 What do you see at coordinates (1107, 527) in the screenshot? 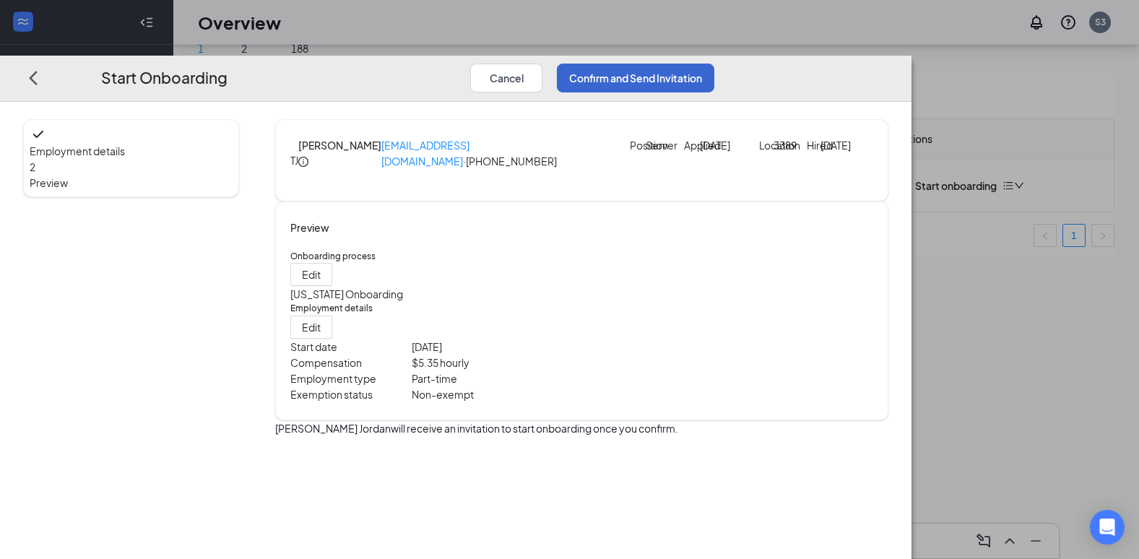
I see `div: Open Intercom Messenger` at bounding box center [1107, 527].